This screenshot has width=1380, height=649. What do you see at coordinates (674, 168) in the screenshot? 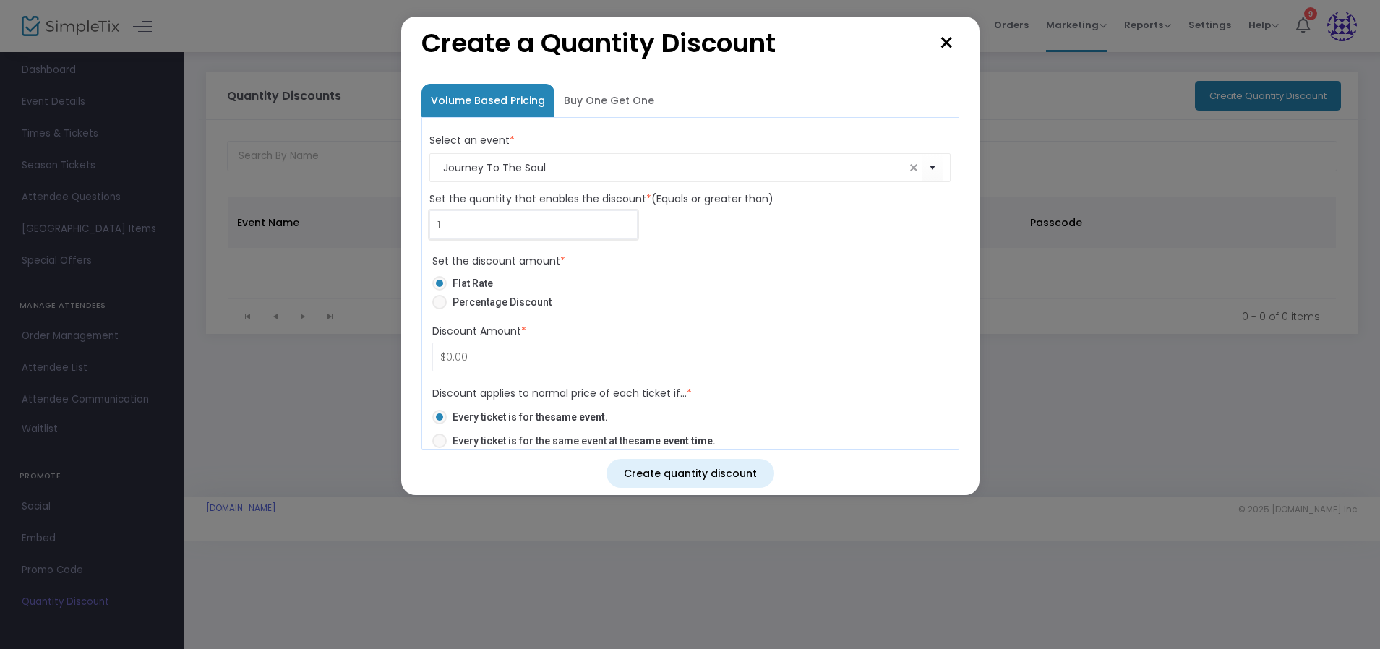
I see `input: Select an event` at bounding box center [674, 168].